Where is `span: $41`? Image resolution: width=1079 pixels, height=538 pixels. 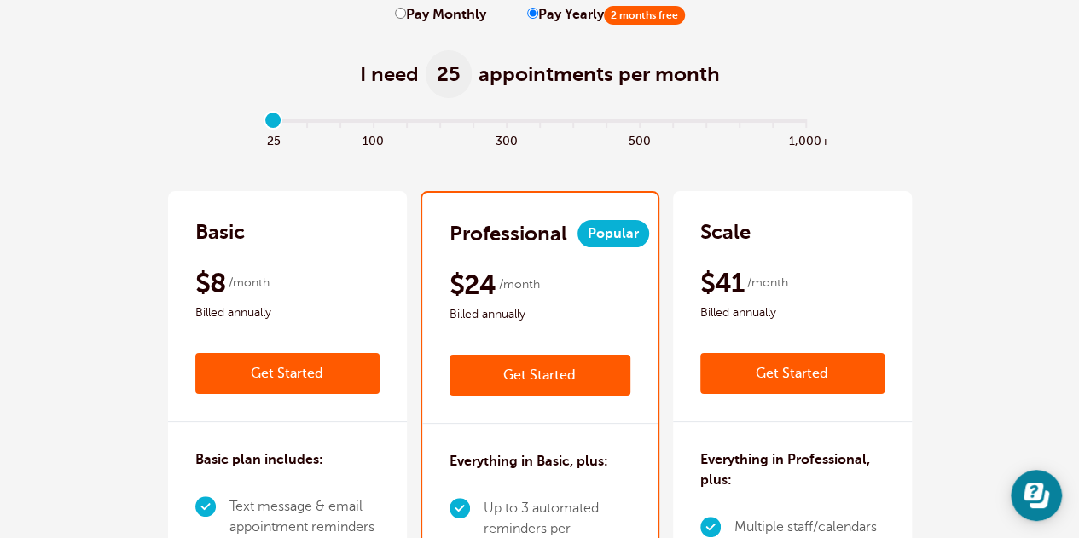 span: $41 is located at coordinates (723, 283).